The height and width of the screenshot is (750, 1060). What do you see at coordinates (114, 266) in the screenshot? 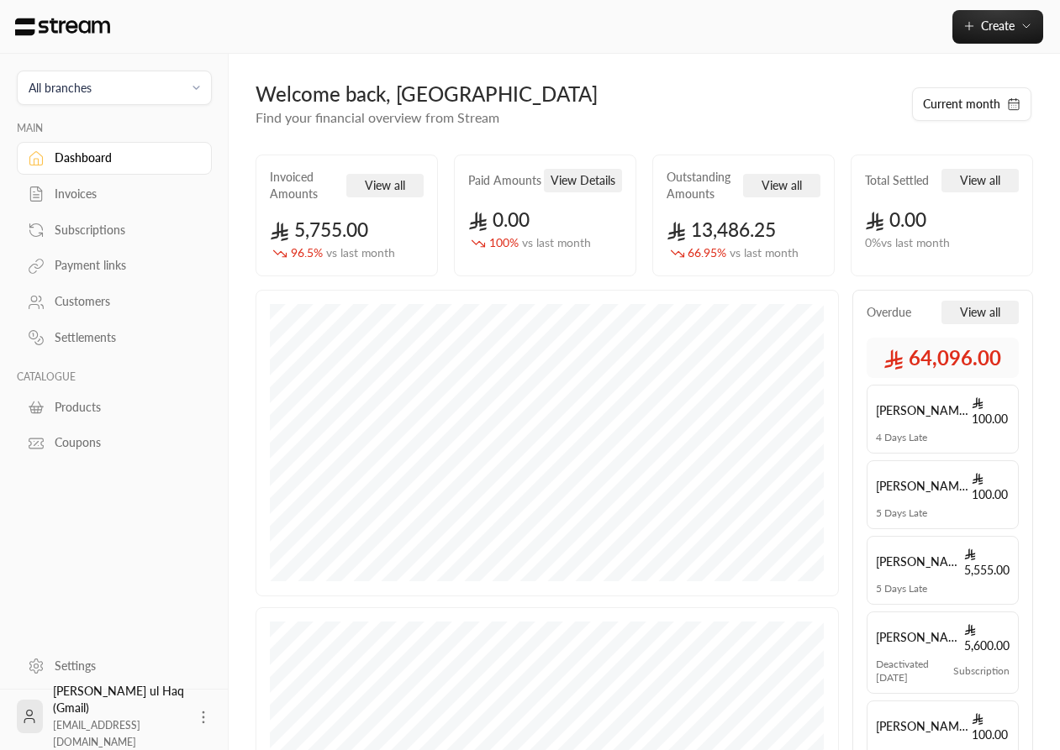
I see `a: Payment links` at bounding box center [114, 266].